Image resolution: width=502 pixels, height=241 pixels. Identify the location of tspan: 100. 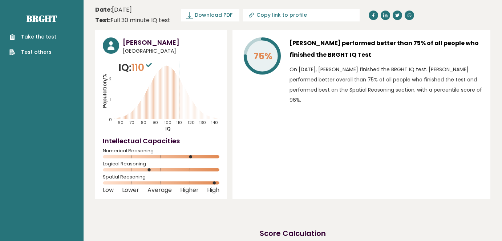
(168, 123).